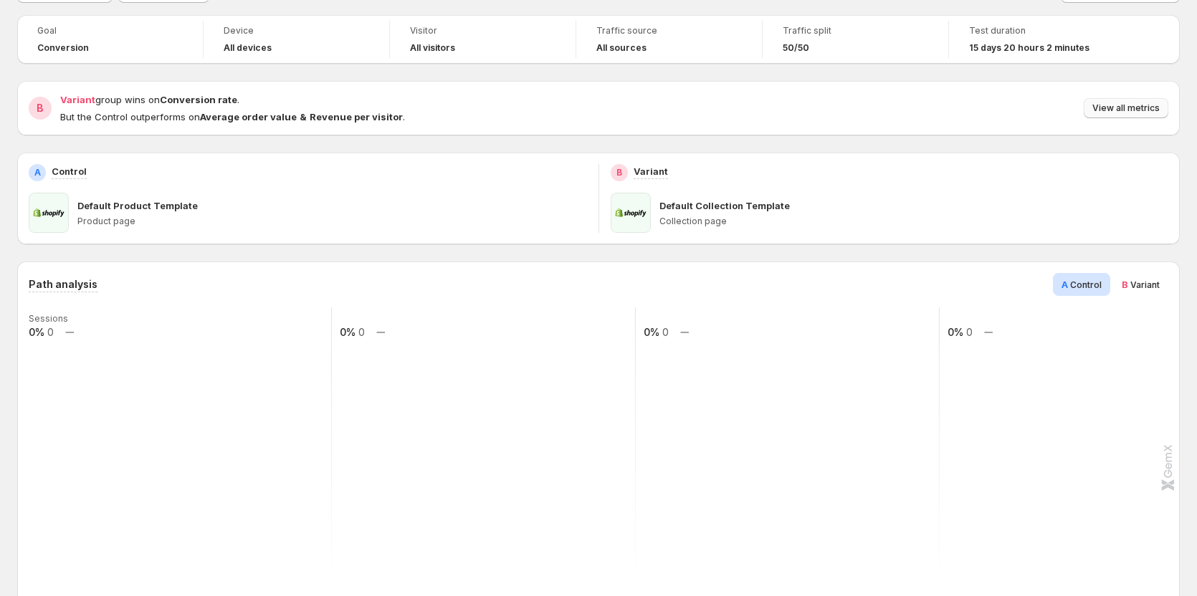  I want to click on img: Default Collection Template, so click(631, 213).